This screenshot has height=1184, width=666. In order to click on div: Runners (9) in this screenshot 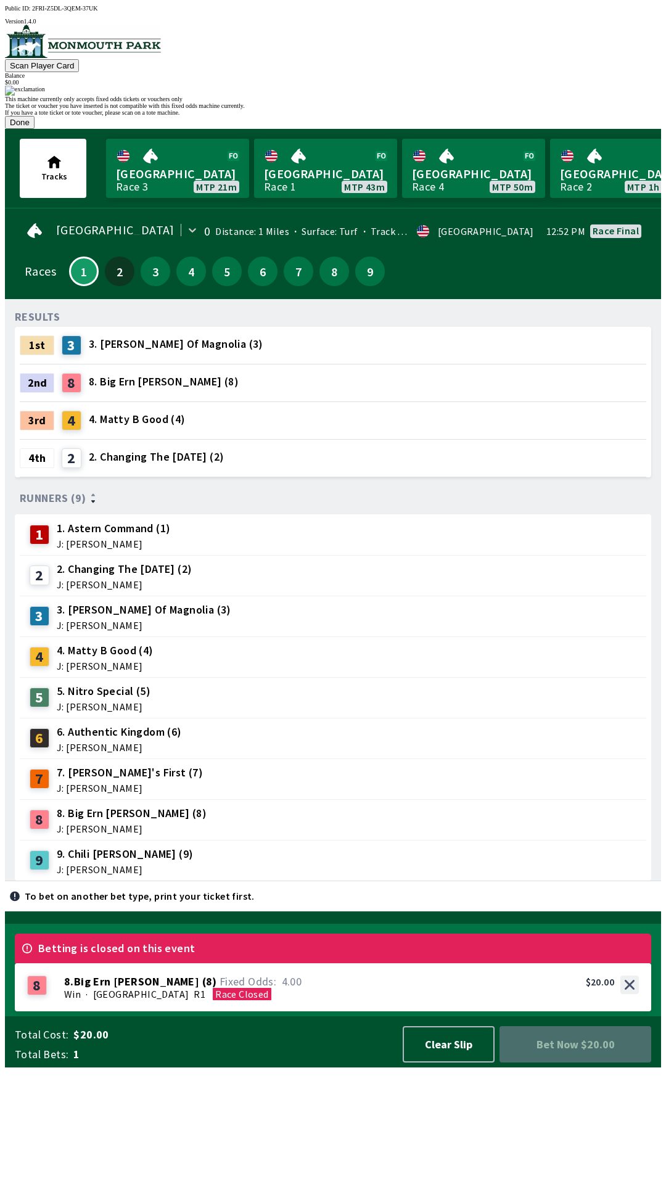, I will do `click(333, 498)`.